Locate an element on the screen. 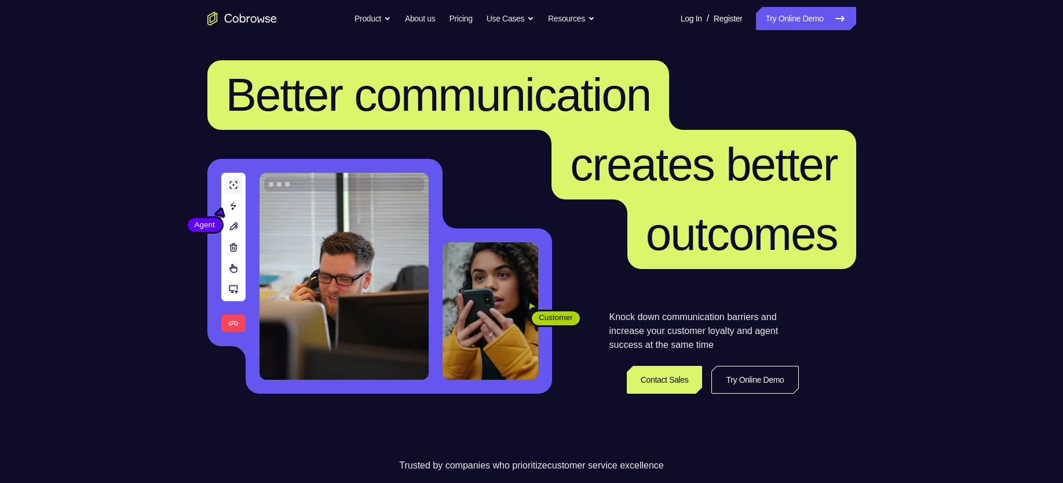 This screenshot has height=483, width=1063. span: creates better is located at coordinates (703, 164).